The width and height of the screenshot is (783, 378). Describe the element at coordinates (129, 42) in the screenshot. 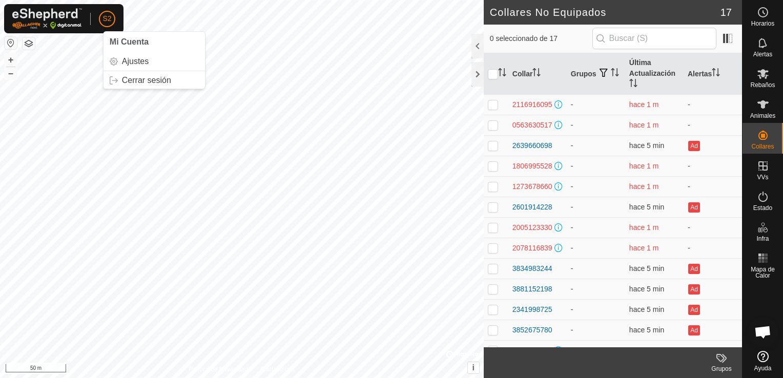

I see `span: Mi Cuenta` at that location.